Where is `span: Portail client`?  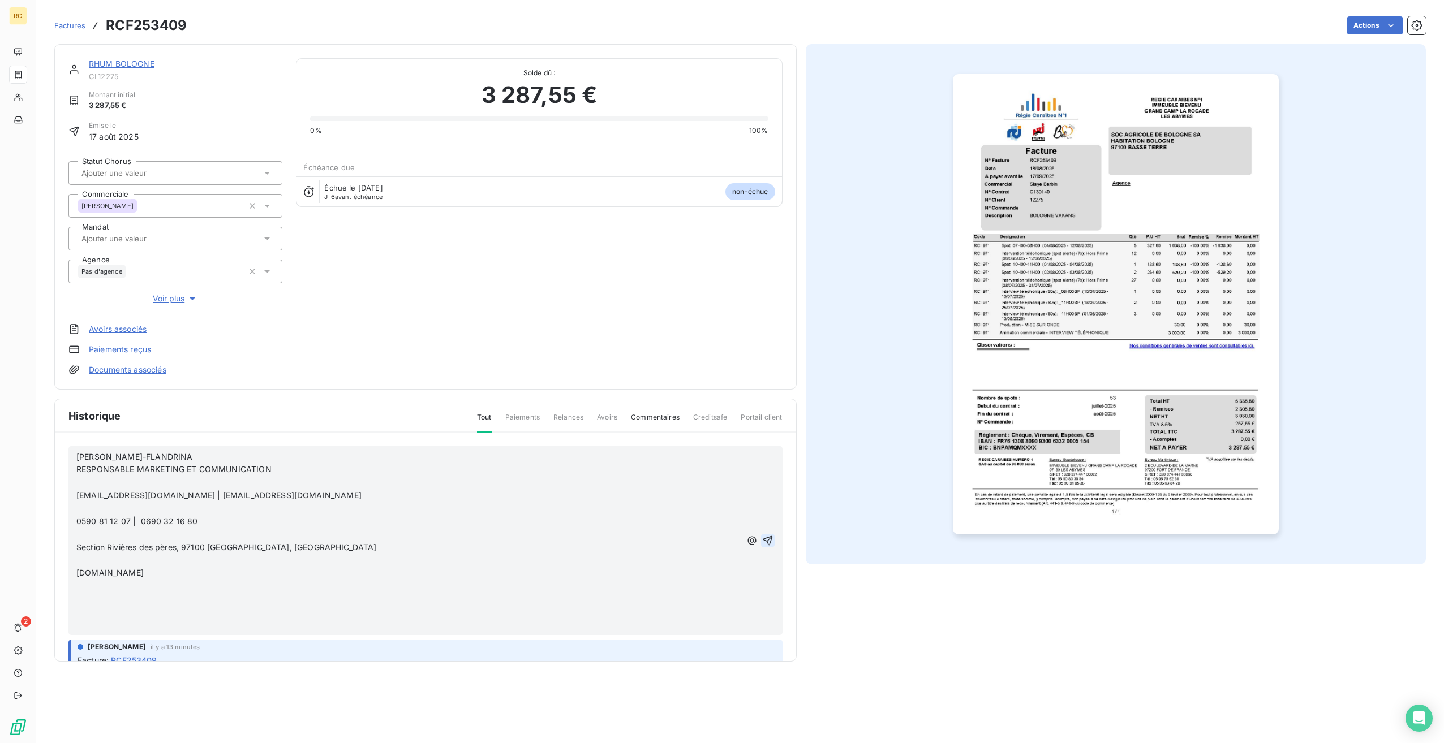 span: Portail client is located at coordinates (761, 422).